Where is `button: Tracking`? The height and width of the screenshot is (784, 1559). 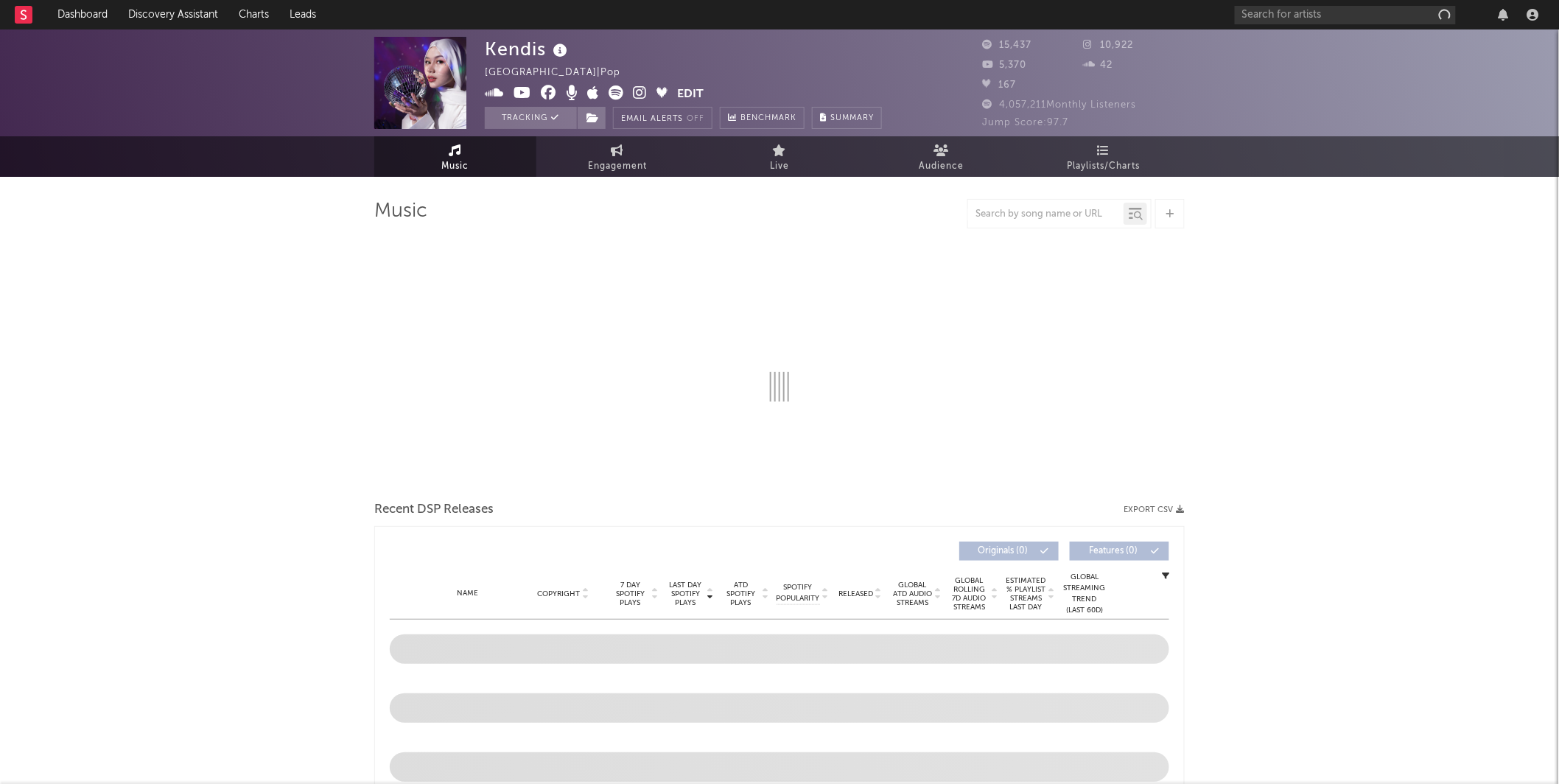
button: Tracking is located at coordinates (531, 117).